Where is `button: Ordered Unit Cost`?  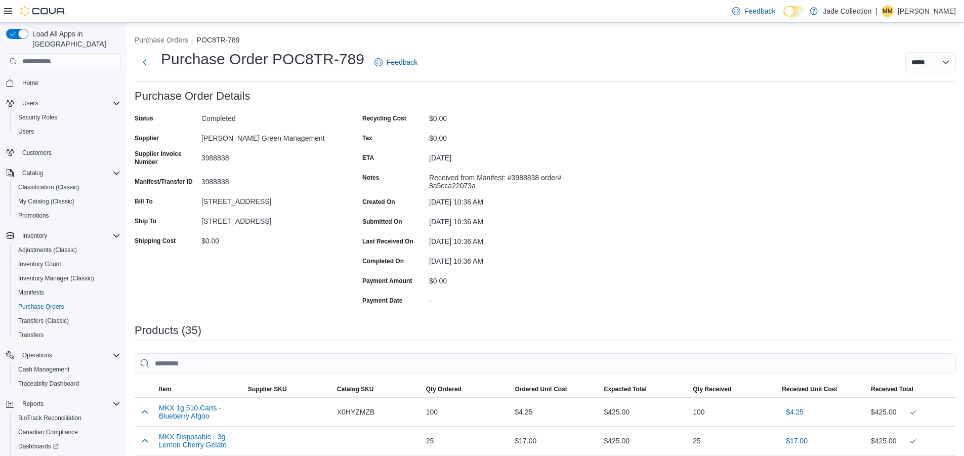
button: Ordered Unit Cost is located at coordinates (555, 389).